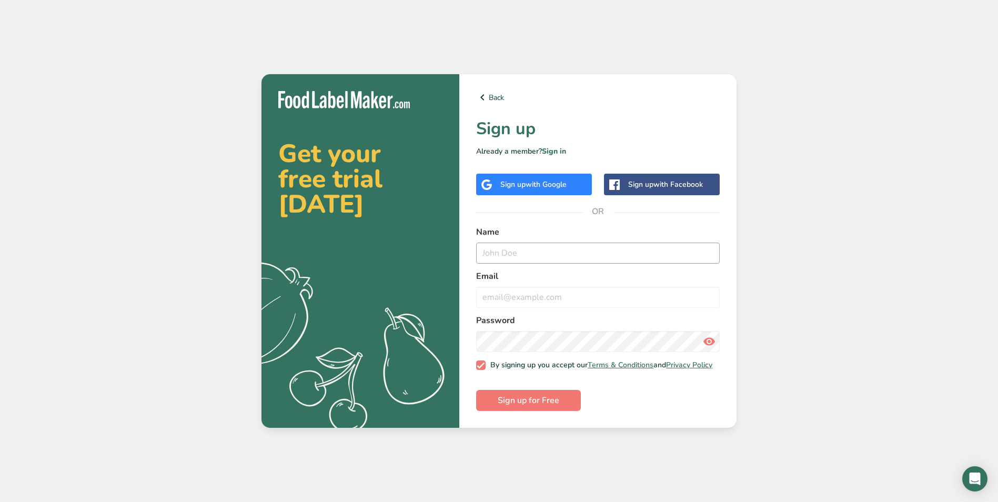  What do you see at coordinates (528, 400) in the screenshot?
I see `button: Sign up for Free` at bounding box center [528, 400].